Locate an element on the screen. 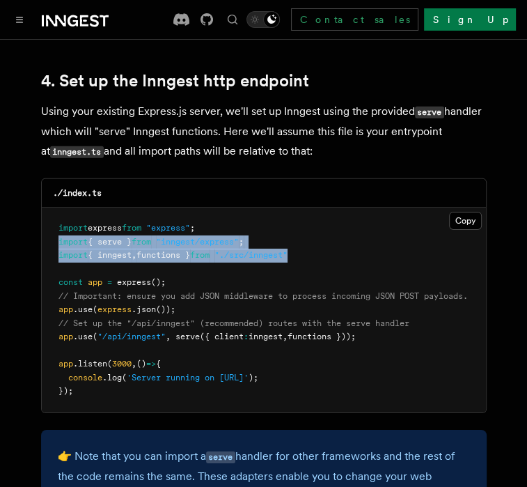 The image size is (527, 487). a: 4. Set up the Inngest http endpoint is located at coordinates (175, 81).